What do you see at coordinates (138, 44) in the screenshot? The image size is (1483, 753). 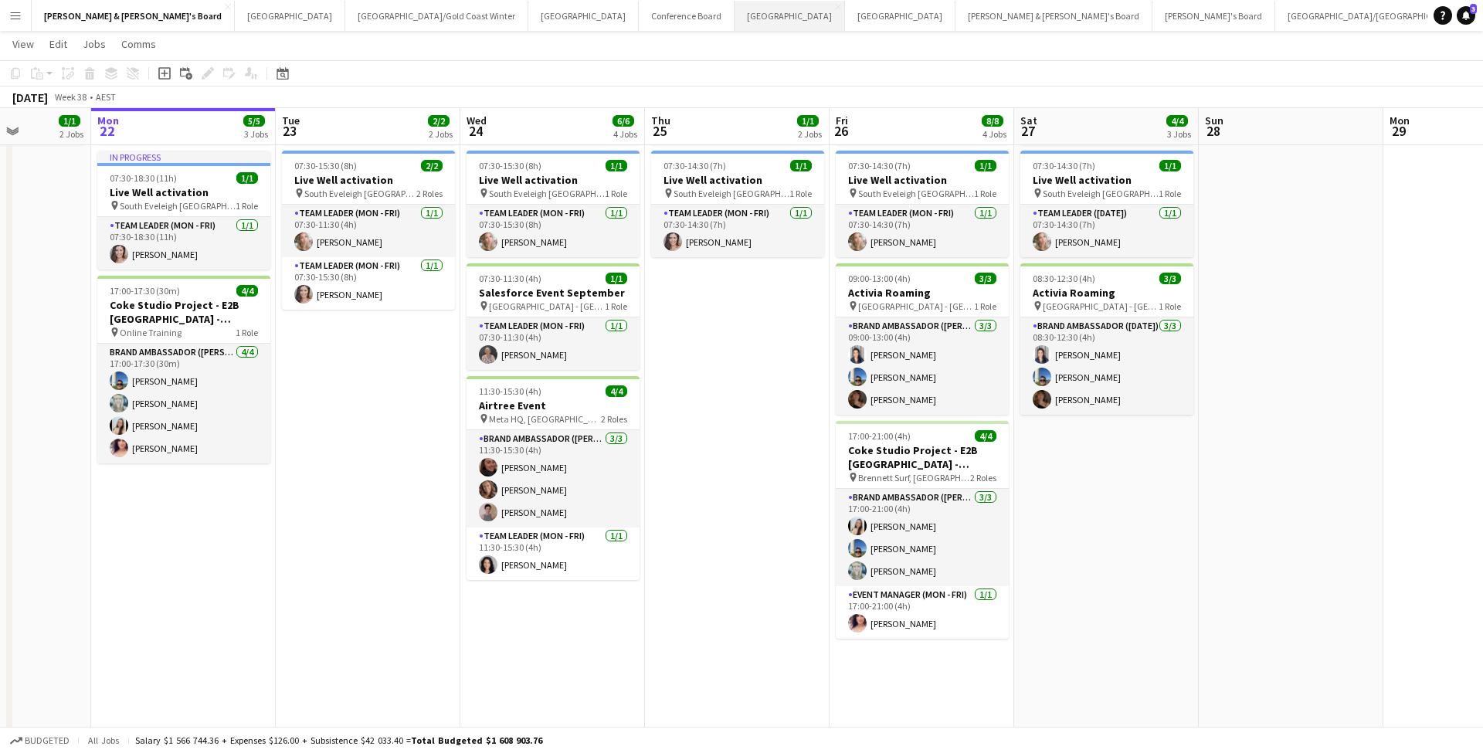 I see `span: Comms` at bounding box center [138, 44].